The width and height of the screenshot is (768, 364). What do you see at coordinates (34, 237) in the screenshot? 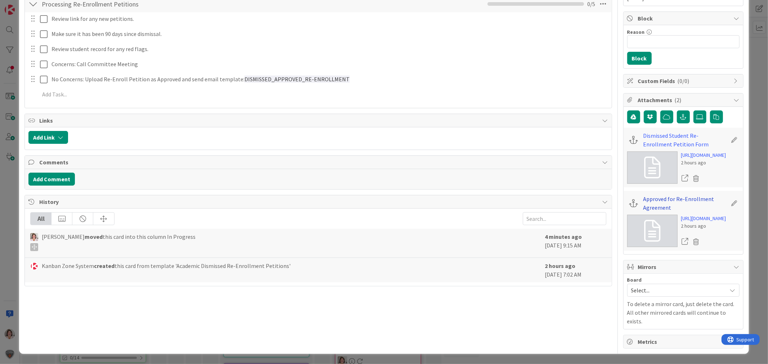
I see `img: EW` at bounding box center [34, 237].